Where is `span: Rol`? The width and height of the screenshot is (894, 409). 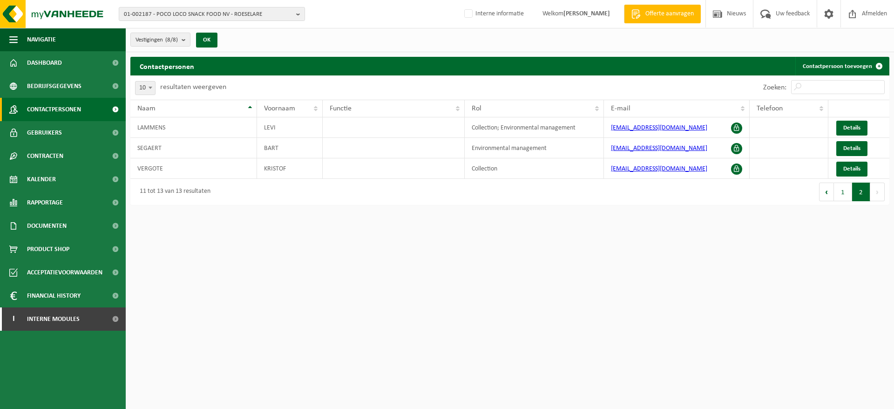 span: Rol is located at coordinates (476, 108).